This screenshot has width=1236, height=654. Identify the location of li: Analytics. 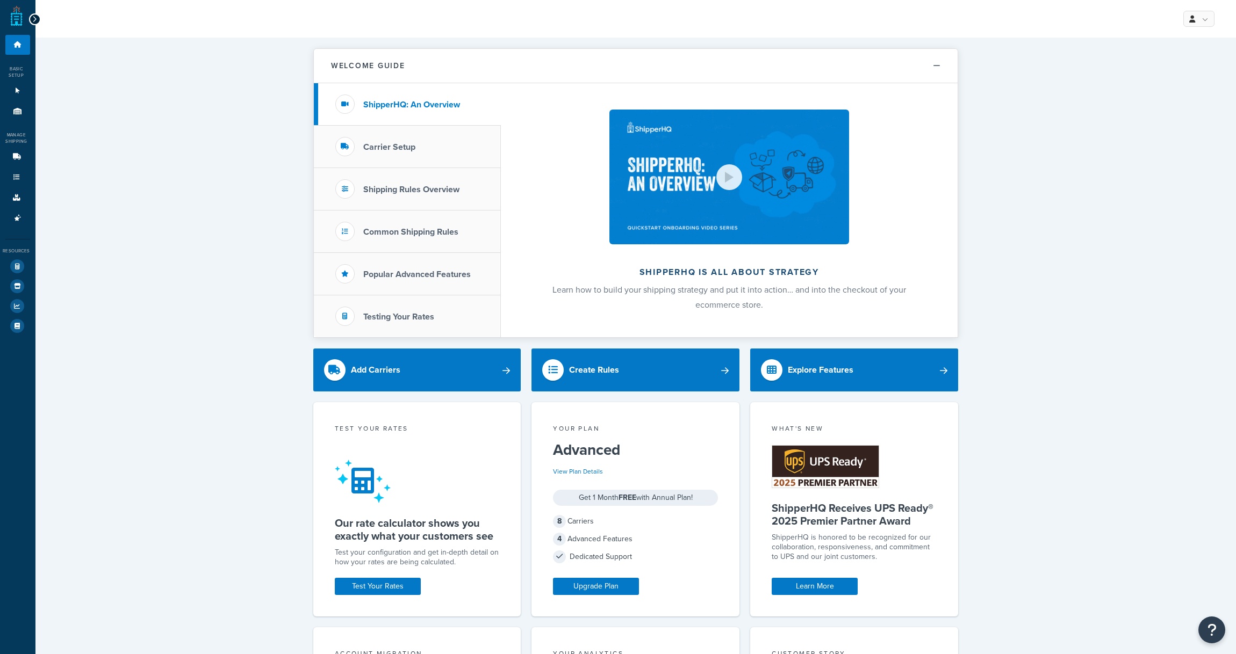
(18, 306).